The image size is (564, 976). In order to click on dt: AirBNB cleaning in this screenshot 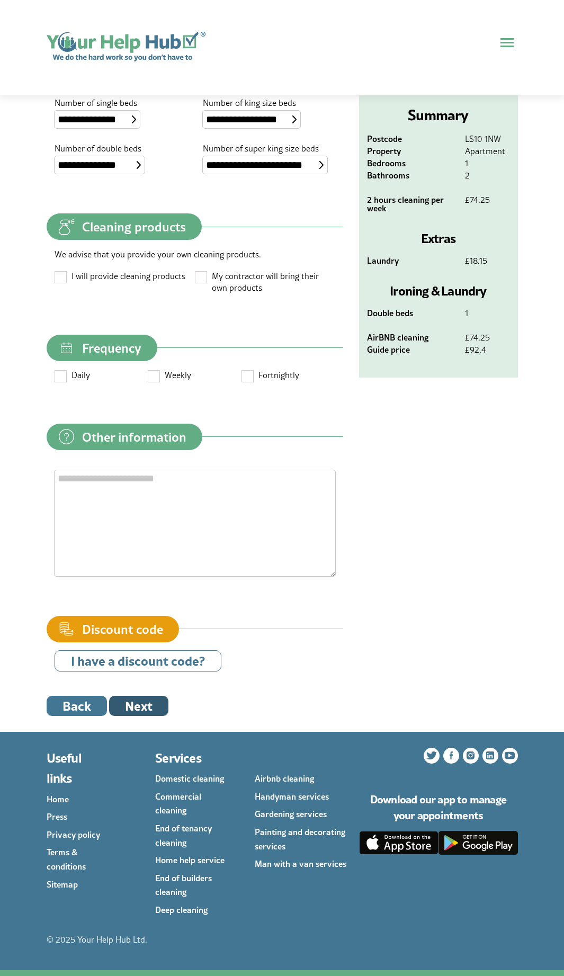, I will do `click(412, 337)`.